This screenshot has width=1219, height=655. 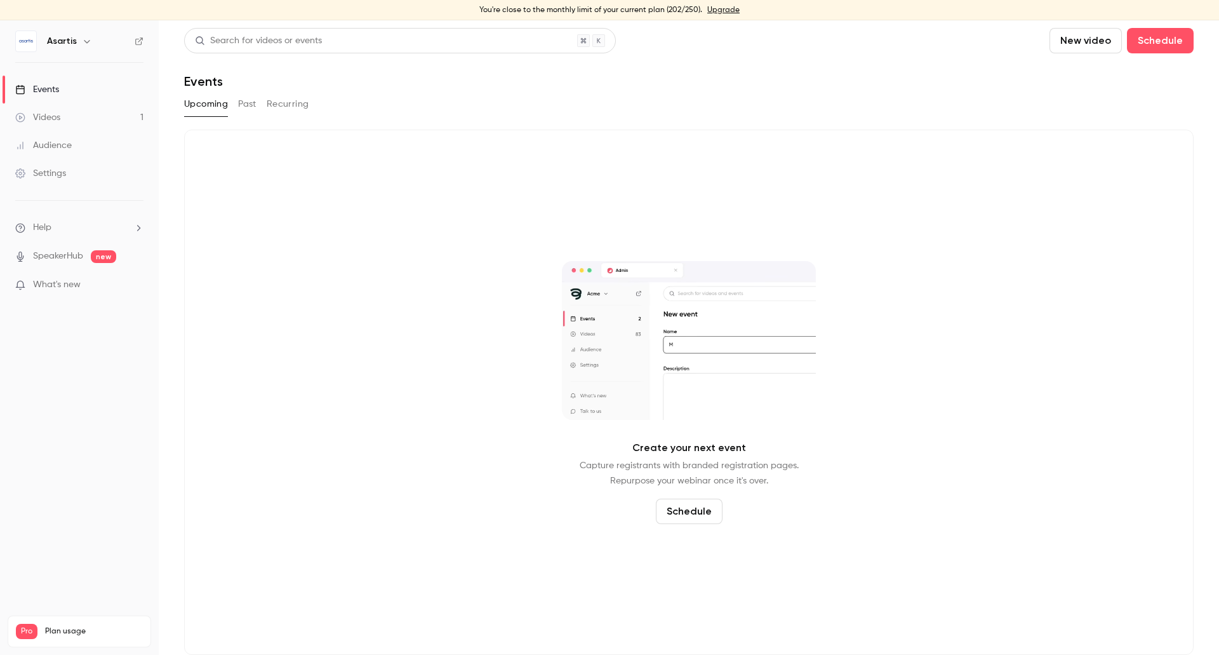 What do you see at coordinates (1086, 41) in the screenshot?
I see `button: New video` at bounding box center [1086, 41].